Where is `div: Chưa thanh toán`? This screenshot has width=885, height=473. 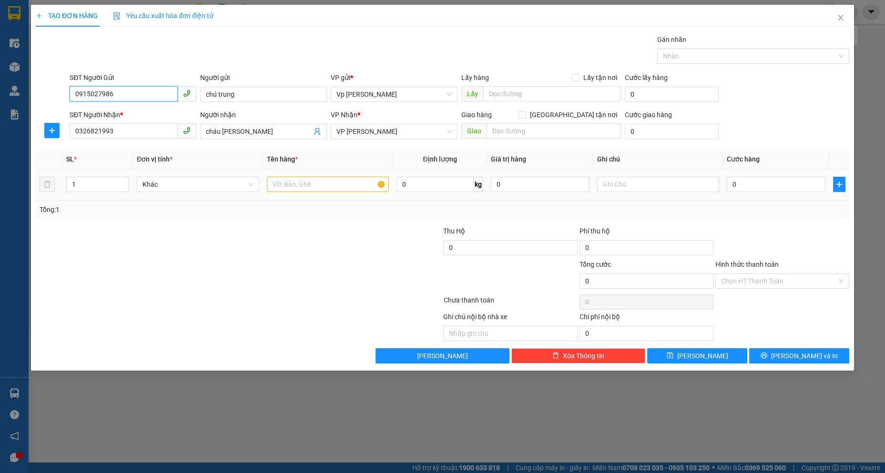
div: Chưa thanh toán is located at coordinates (510, 303).